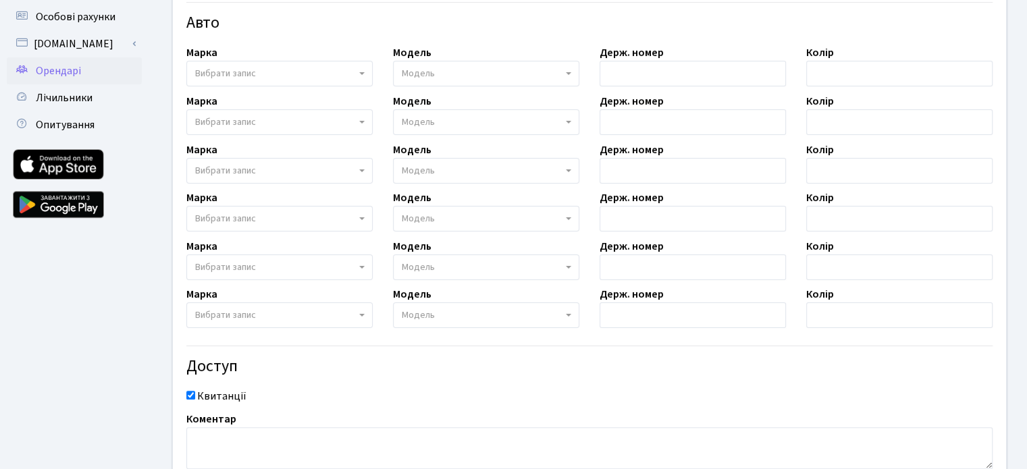 The width and height of the screenshot is (1027, 469). I want to click on label: Коментар, so click(211, 419).